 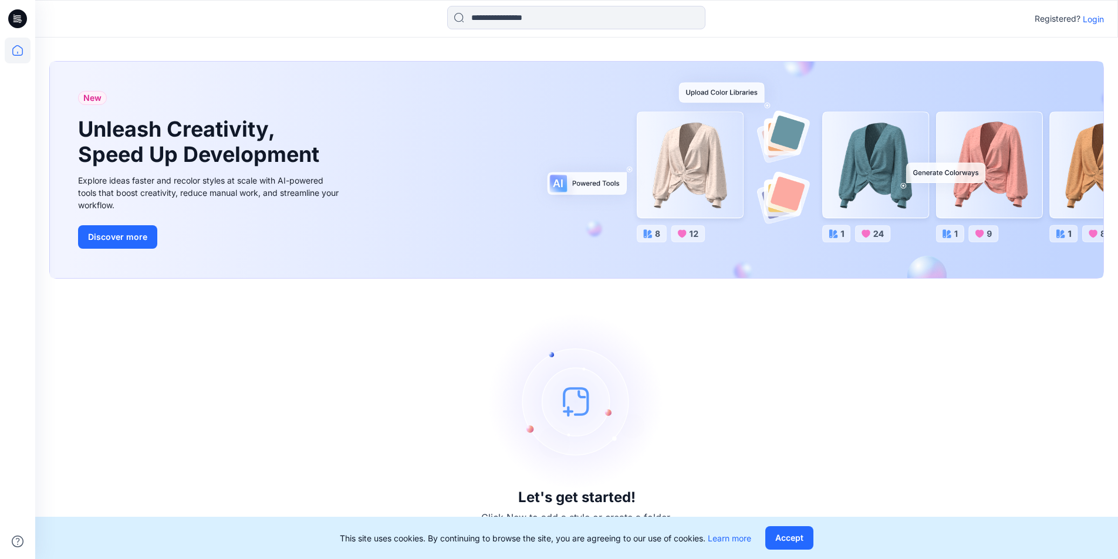 What do you see at coordinates (201, 142) in the screenshot?
I see `h1: Unleash Creativity, Speed Up Development` at bounding box center [201, 142].